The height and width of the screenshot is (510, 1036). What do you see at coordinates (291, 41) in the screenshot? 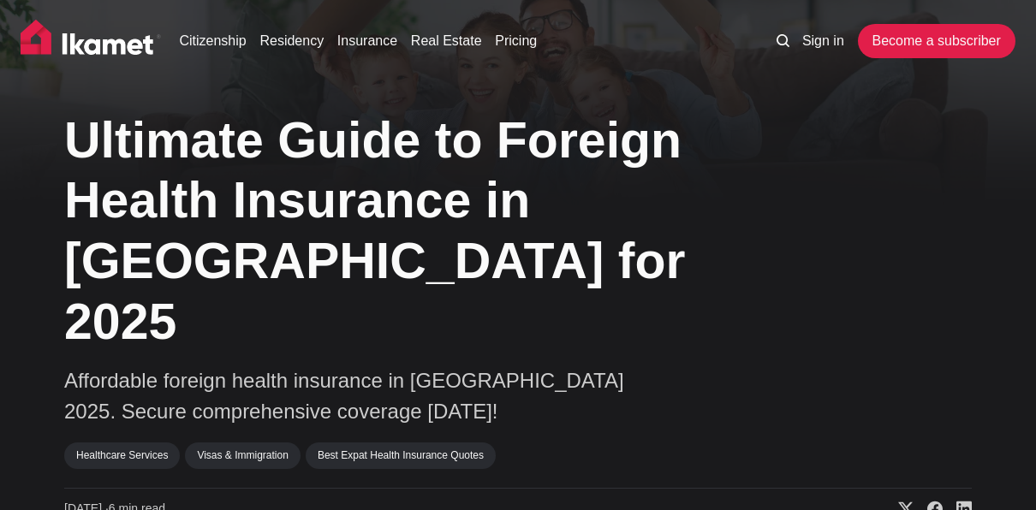
I see `a: Residency` at bounding box center [291, 41].